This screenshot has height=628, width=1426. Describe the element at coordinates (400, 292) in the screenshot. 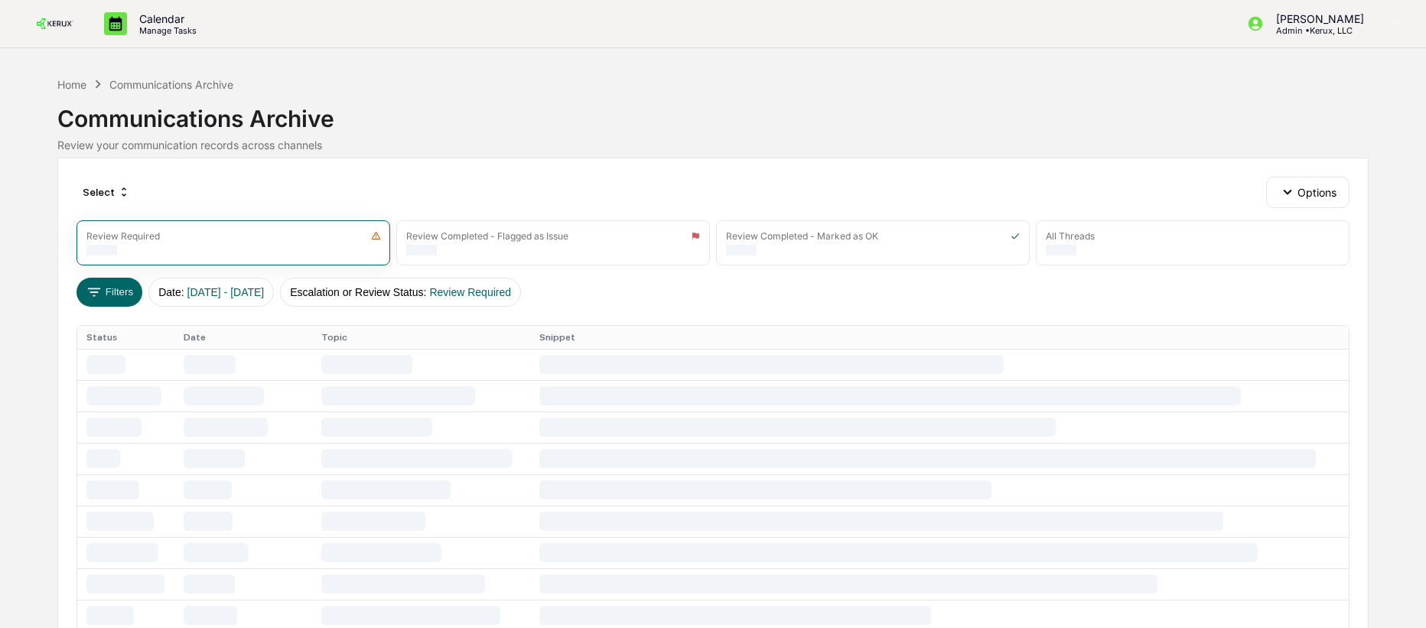

I see `button: Escalation or Review Status:Review Required` at that location.